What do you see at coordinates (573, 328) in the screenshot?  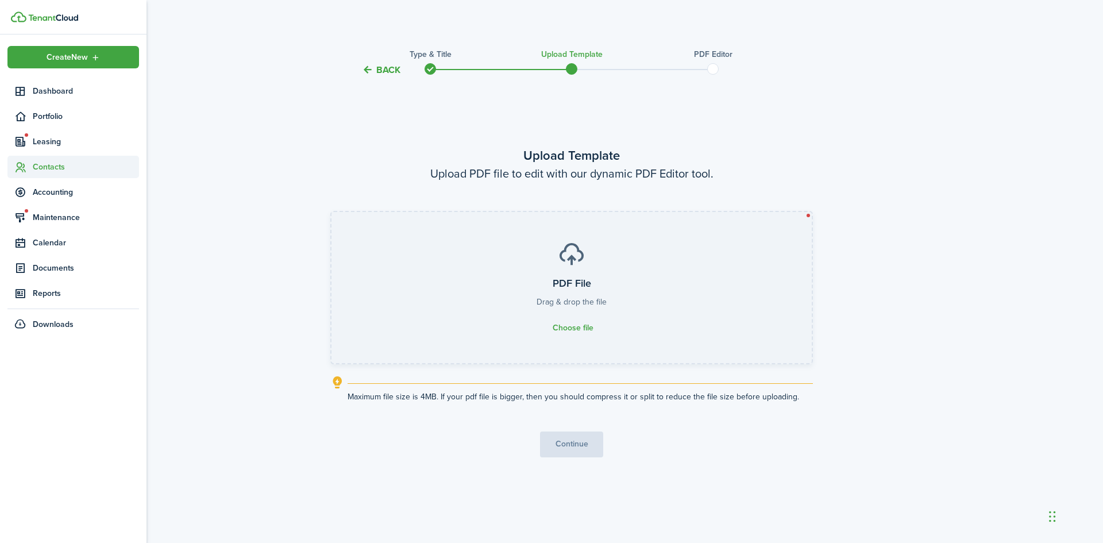 I see `span: Choose file` at bounding box center [573, 328].